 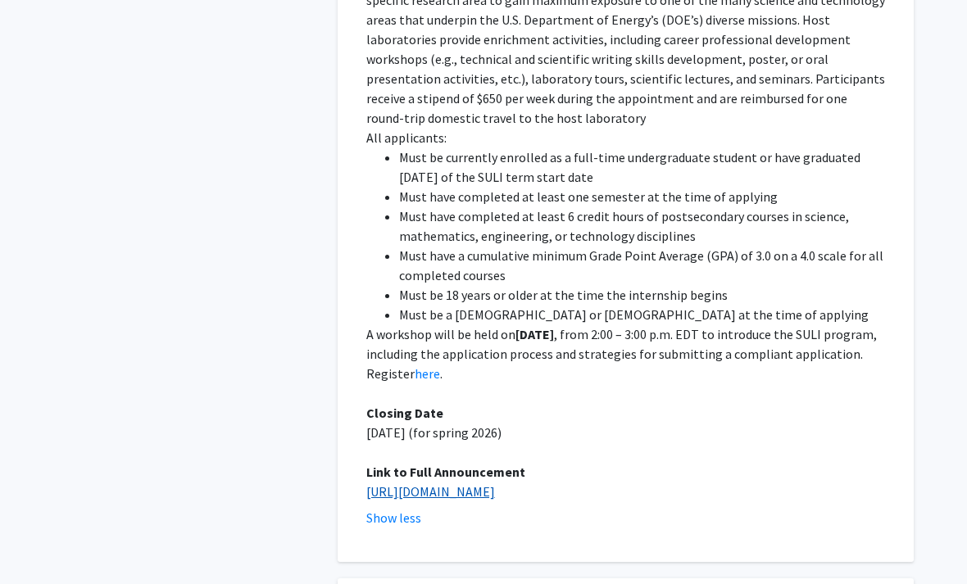 What do you see at coordinates (427, 374) in the screenshot?
I see `a: here` at bounding box center [427, 374].